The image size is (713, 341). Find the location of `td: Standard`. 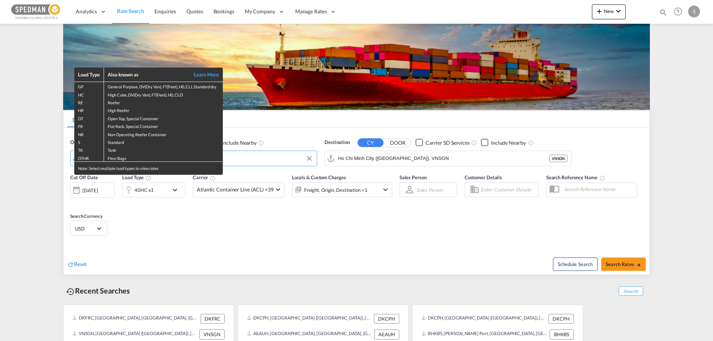

td: Standard is located at coordinates (163, 142).